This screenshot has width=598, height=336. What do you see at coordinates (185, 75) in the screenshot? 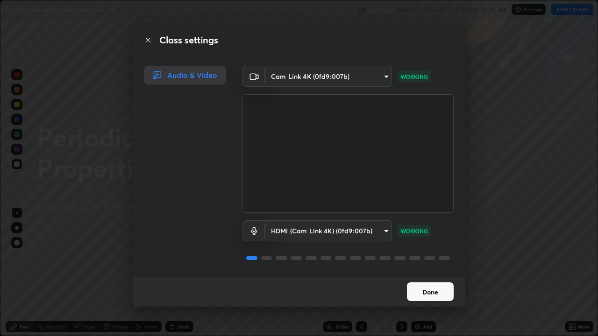
I see `div: Audio & Video` at bounding box center [185, 75].